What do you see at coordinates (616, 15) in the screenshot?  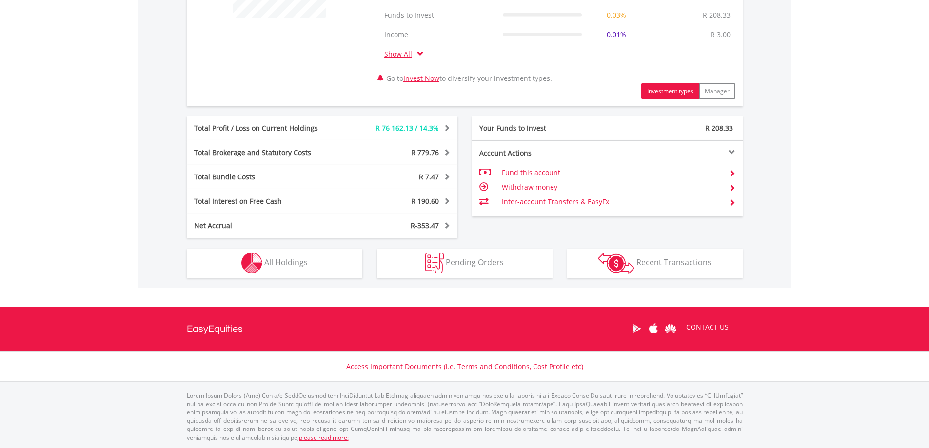 I see `td: 0.03%` at bounding box center [616, 15].